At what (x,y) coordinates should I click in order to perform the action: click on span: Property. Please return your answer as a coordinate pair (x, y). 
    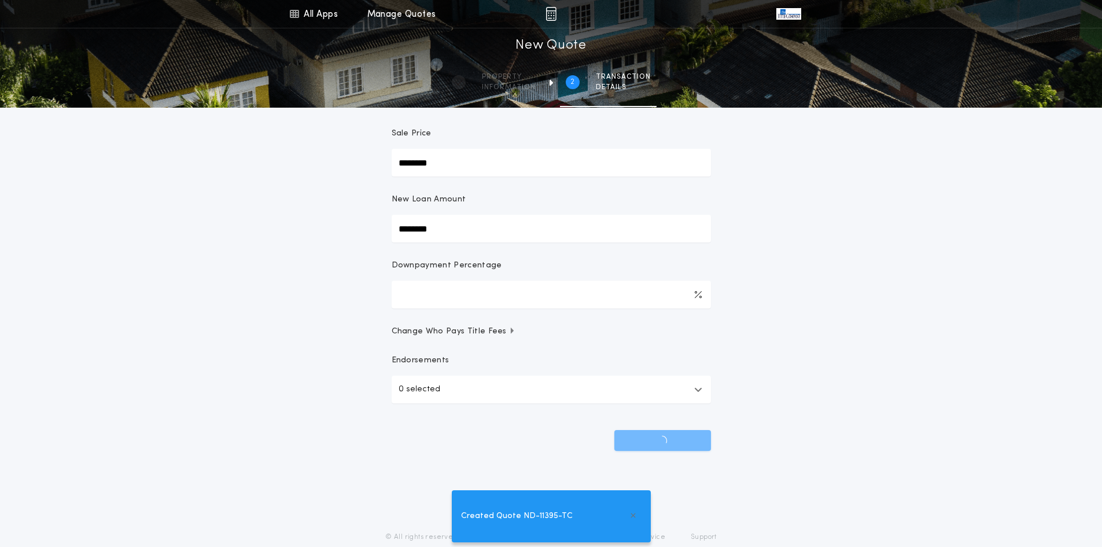
    Looking at the image, I should click on (508, 77).